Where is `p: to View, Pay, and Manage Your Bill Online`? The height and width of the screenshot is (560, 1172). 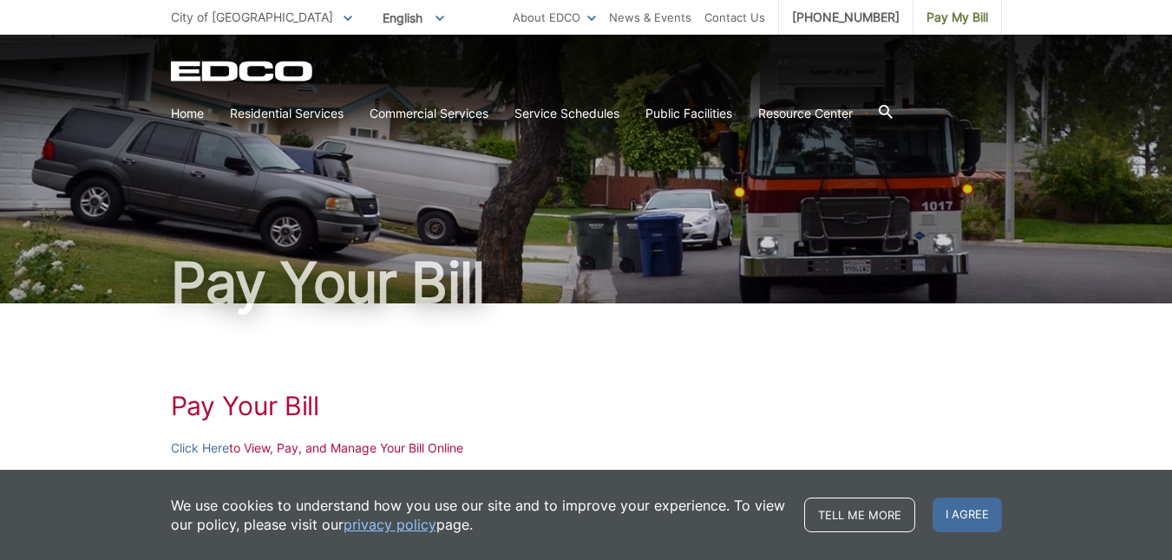
p: to View, Pay, and Manage Your Bill Online is located at coordinates (586, 448).